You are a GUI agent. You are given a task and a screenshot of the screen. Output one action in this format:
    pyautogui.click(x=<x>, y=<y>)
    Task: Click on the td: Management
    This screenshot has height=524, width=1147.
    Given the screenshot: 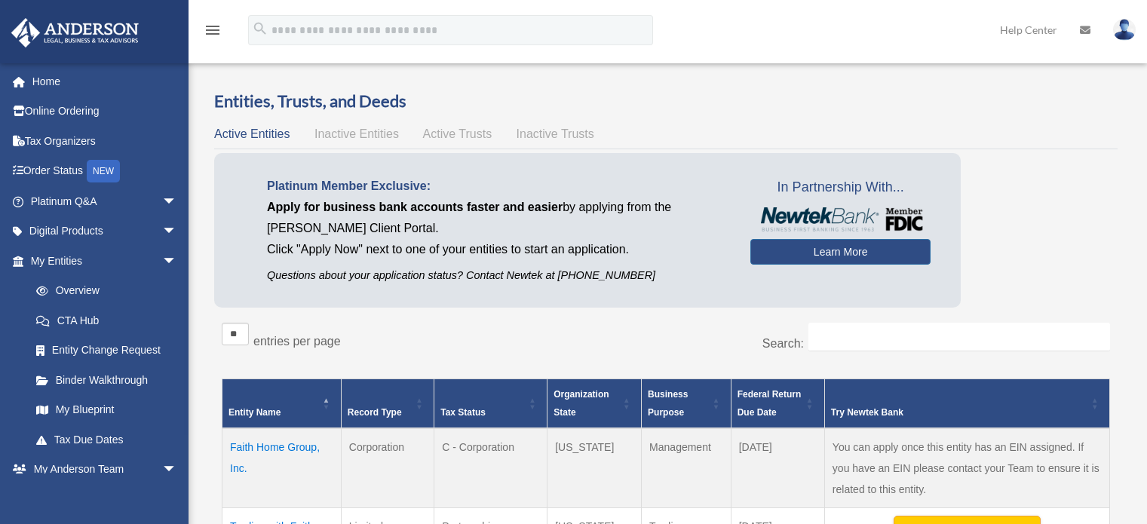 What is the action you would take?
    pyautogui.click(x=686, y=468)
    